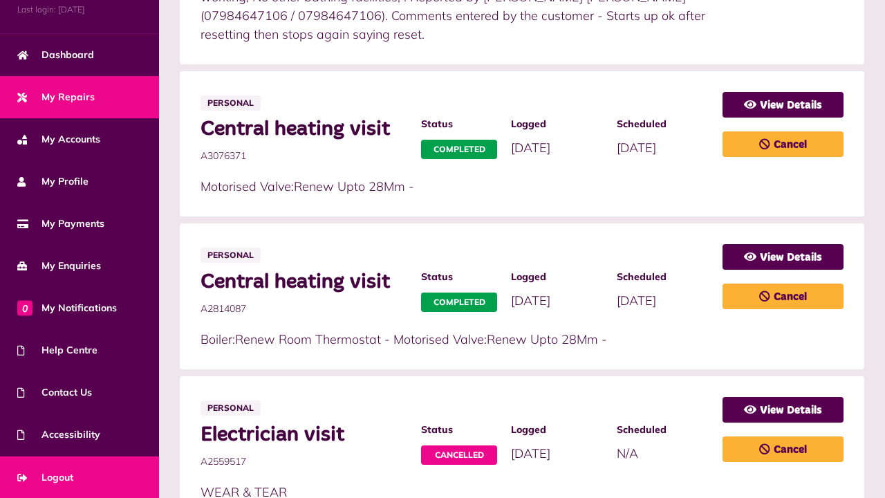  I want to click on span: Contact Us, so click(55, 392).